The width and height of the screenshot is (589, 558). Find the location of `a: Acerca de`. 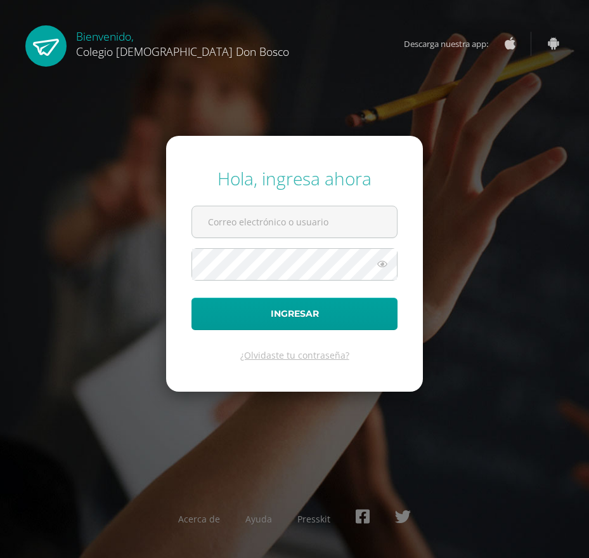

a: Acerca de is located at coordinates (199, 518).